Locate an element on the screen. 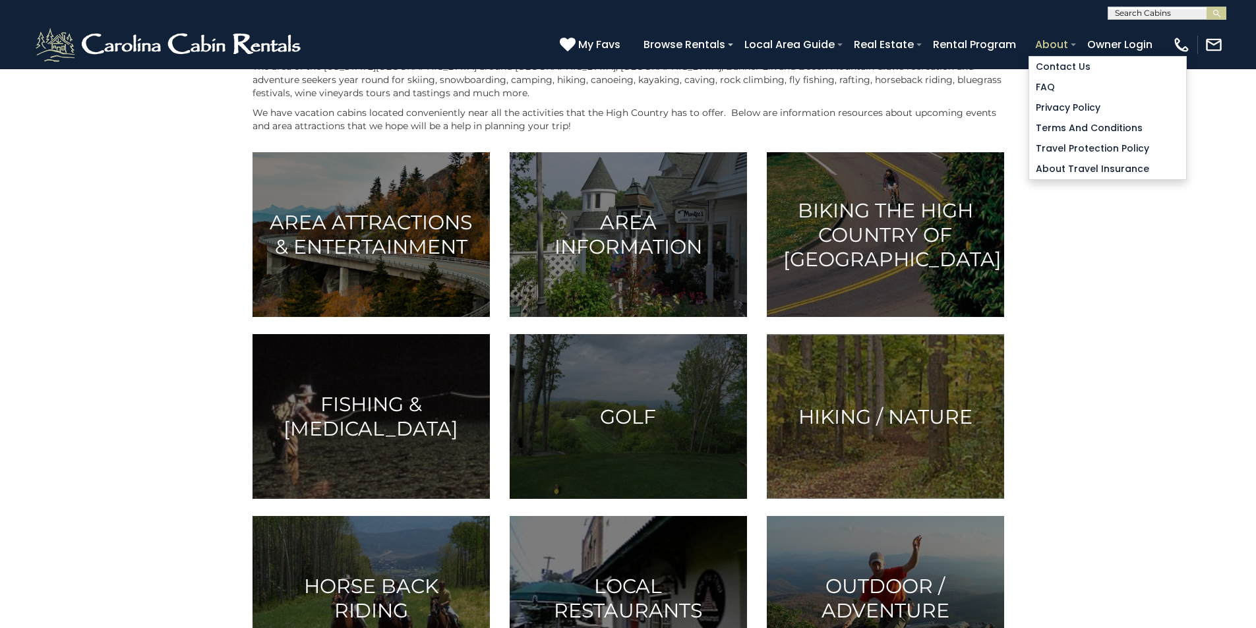  p: We have vacation cabins located conveniently near all the activities that the High Country has to... is located at coordinates (628, 119).